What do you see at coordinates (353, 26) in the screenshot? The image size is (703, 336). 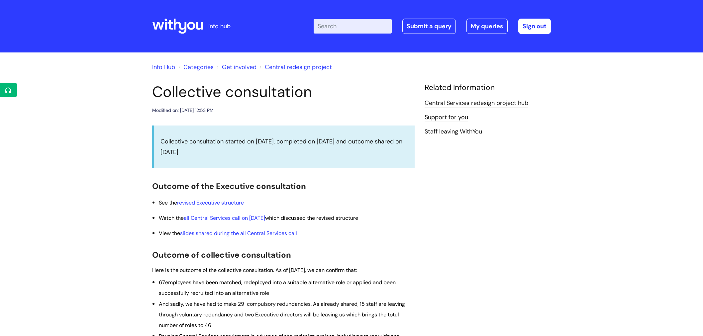 I see `input: Search` at bounding box center [353, 26].